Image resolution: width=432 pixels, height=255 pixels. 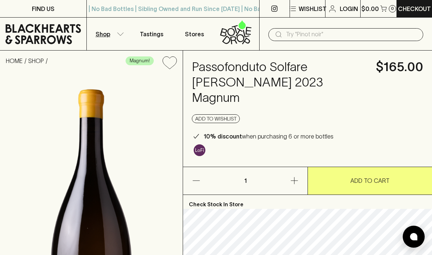 What do you see at coordinates (413, 236) in the screenshot?
I see `img: bubble-icon` at bounding box center [413, 236].